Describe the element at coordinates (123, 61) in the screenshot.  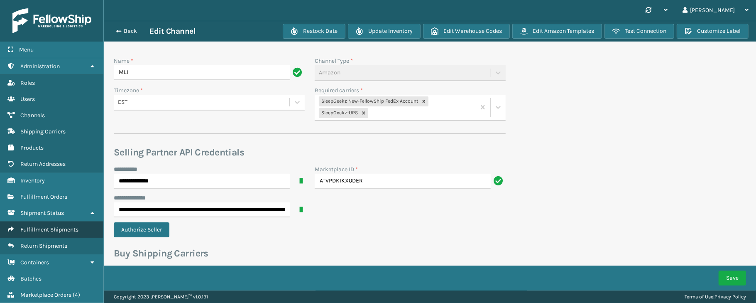
I see `label: Name` at that location.